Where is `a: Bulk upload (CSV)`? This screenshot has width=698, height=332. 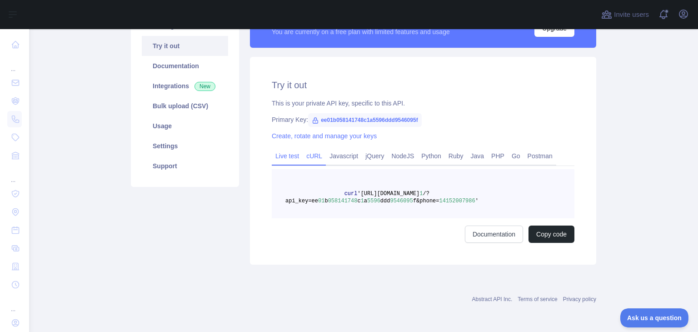
a: Bulk upload (CSV) is located at coordinates (185, 106).